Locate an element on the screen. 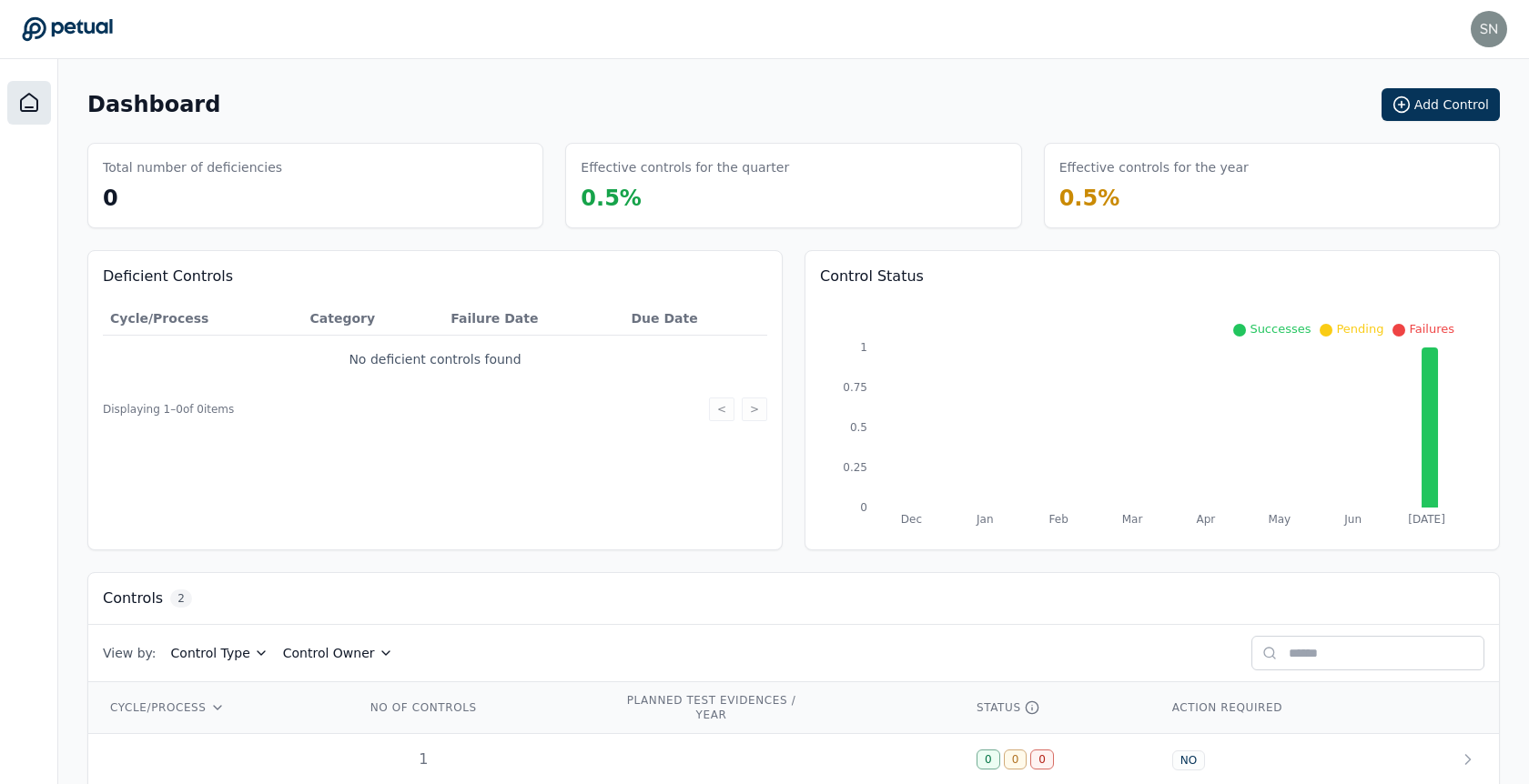  tspan: Feb is located at coordinates (1059, 520).